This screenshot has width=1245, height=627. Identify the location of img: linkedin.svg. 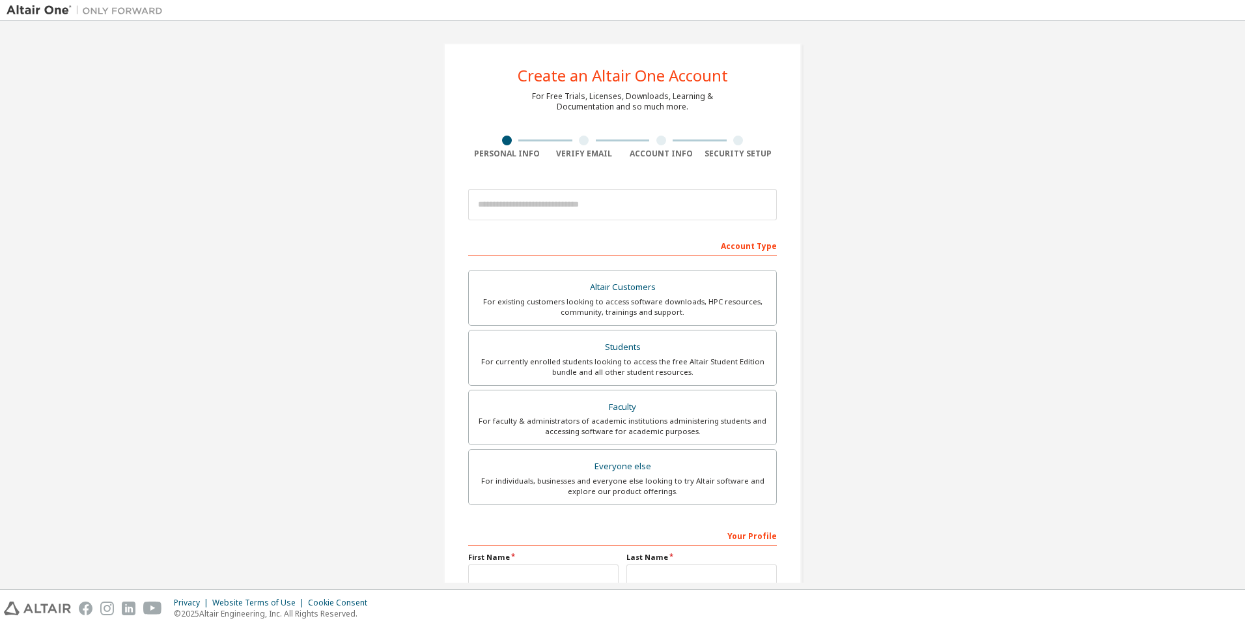
(128, 608).